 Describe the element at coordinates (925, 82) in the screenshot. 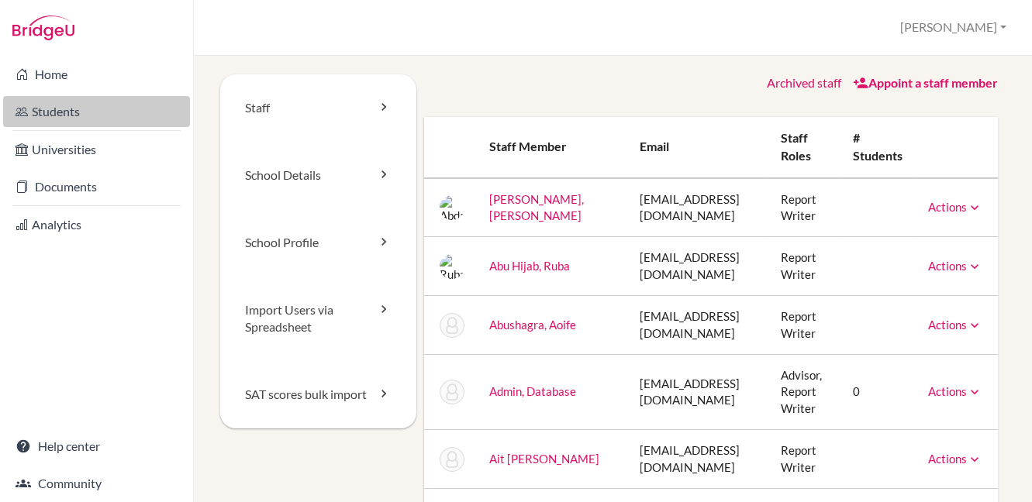

I see `a: Appoint a staff member` at that location.